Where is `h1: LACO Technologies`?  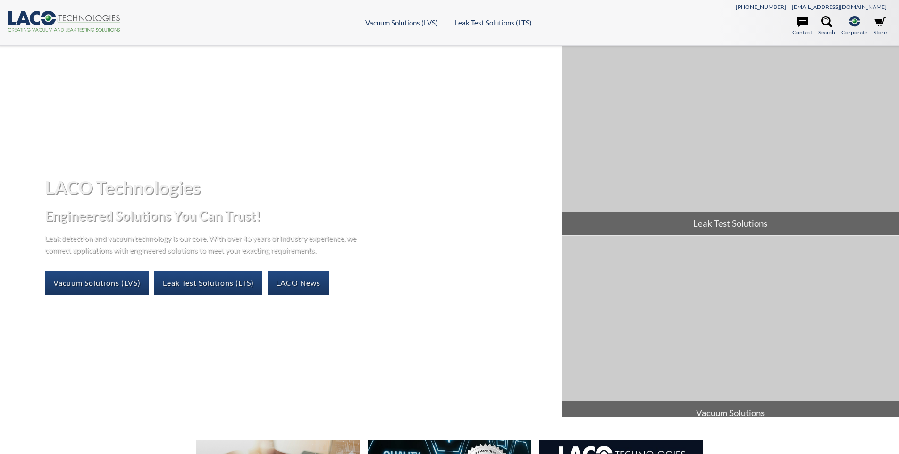
h1: LACO Technologies is located at coordinates (299, 187).